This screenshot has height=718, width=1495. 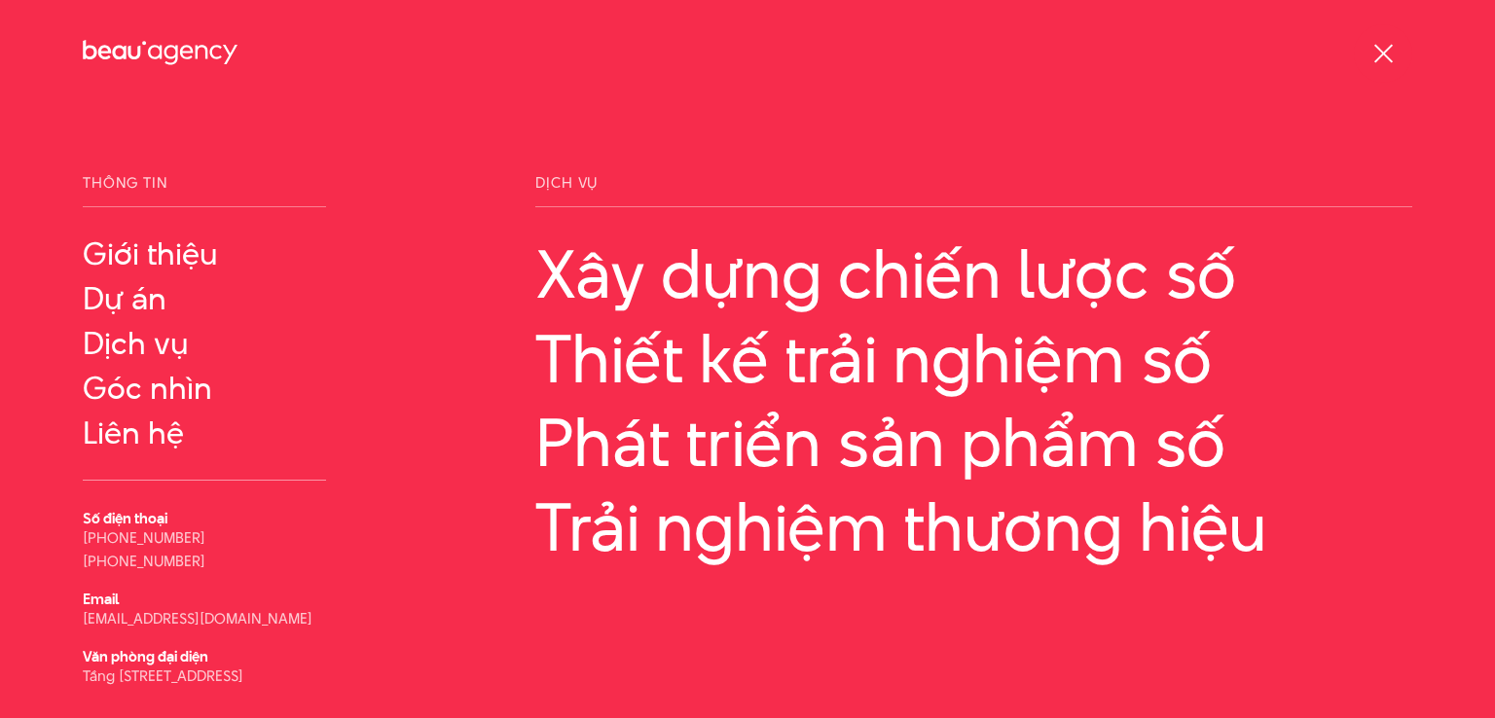 I want to click on a: Trải nghiệm thương hiệu, so click(x=973, y=527).